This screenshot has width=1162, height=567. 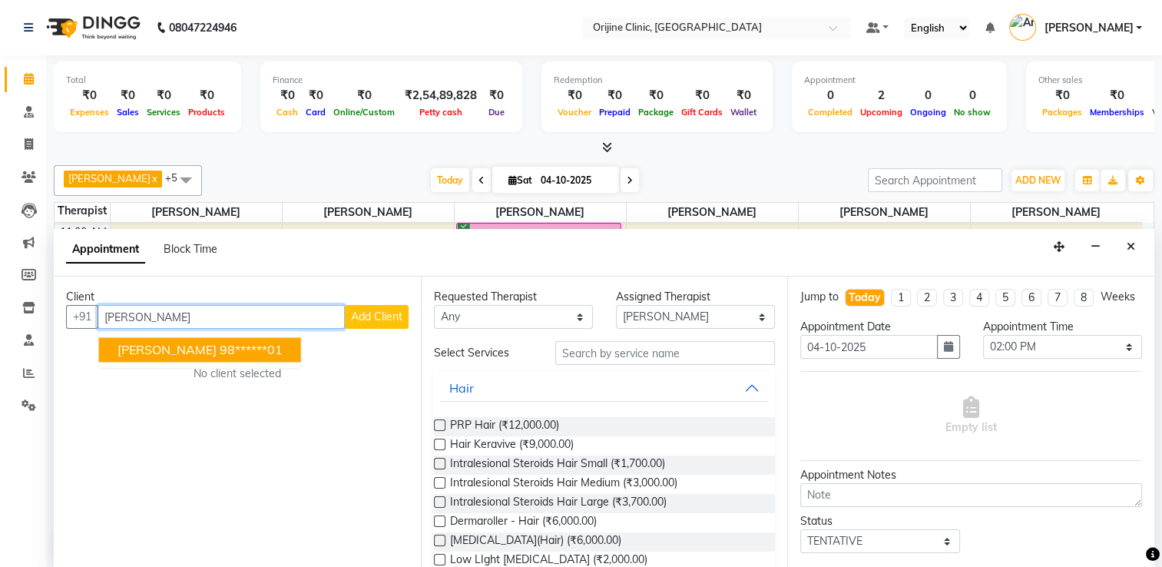 What do you see at coordinates (702, 112) in the screenshot?
I see `span: Gift Cards` at bounding box center [702, 112].